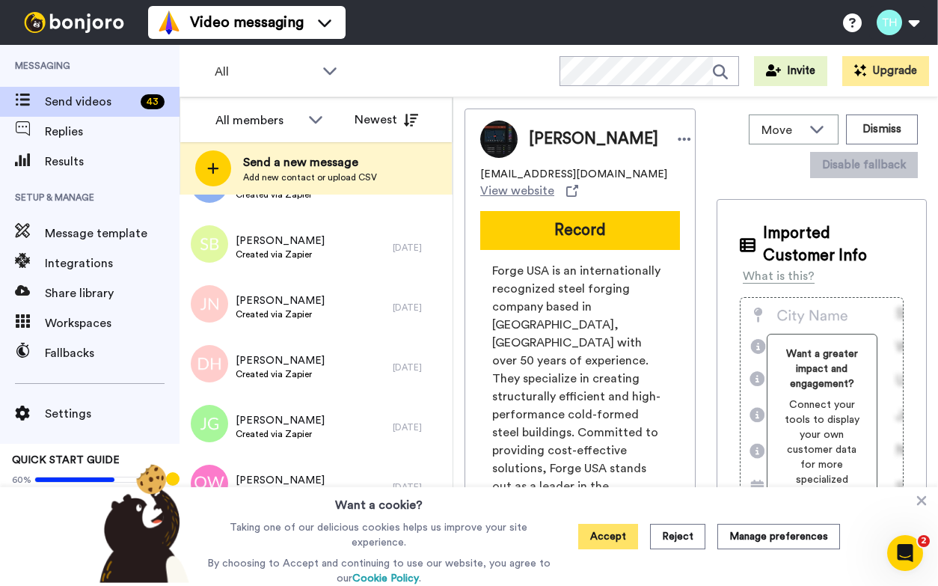 Image resolution: width=938 pixels, height=586 pixels. Describe the element at coordinates (210, 244) in the screenshot. I see `img: sb.png` at that location.